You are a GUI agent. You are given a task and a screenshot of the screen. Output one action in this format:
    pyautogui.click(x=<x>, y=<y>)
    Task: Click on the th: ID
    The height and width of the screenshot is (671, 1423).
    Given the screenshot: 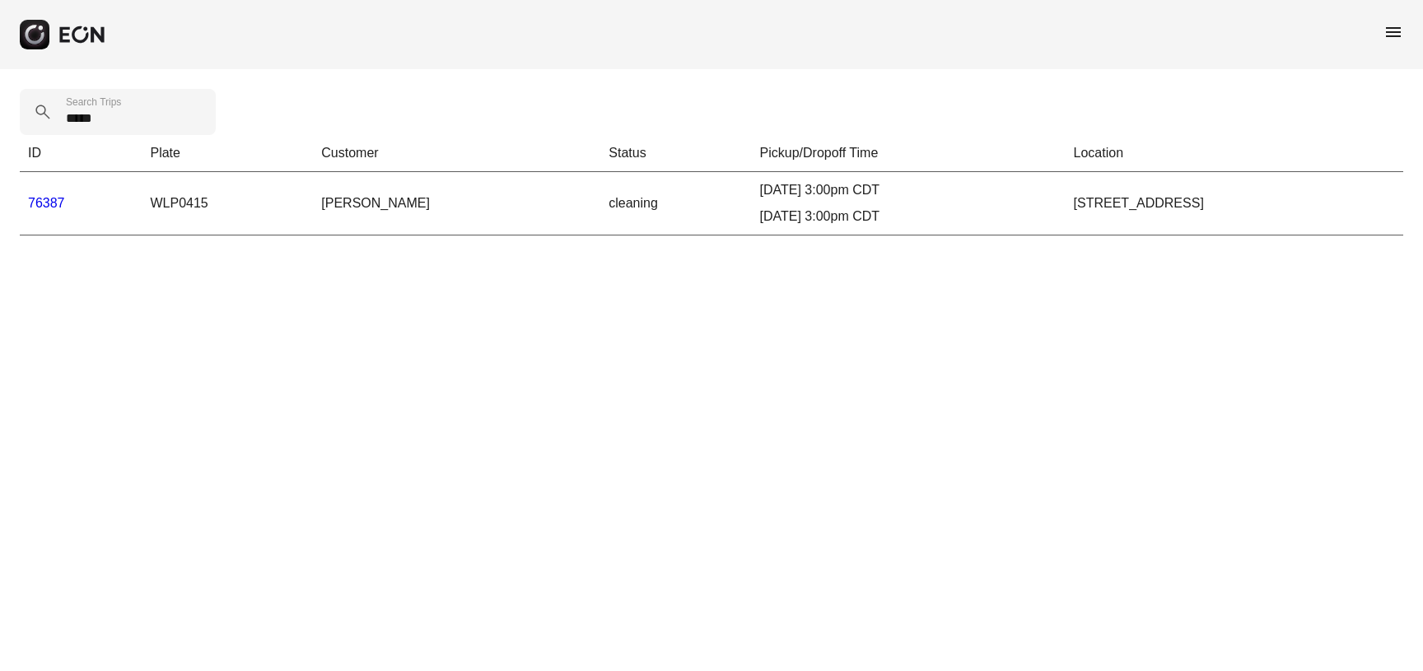 What is the action you would take?
    pyautogui.click(x=81, y=153)
    